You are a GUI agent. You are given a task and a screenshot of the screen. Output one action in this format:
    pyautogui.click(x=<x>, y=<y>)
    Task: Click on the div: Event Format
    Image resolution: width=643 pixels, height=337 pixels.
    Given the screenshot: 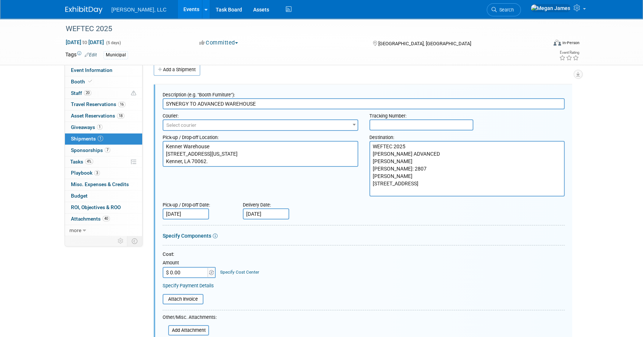 What is the action you would take?
    pyautogui.click(x=541, y=44)
    